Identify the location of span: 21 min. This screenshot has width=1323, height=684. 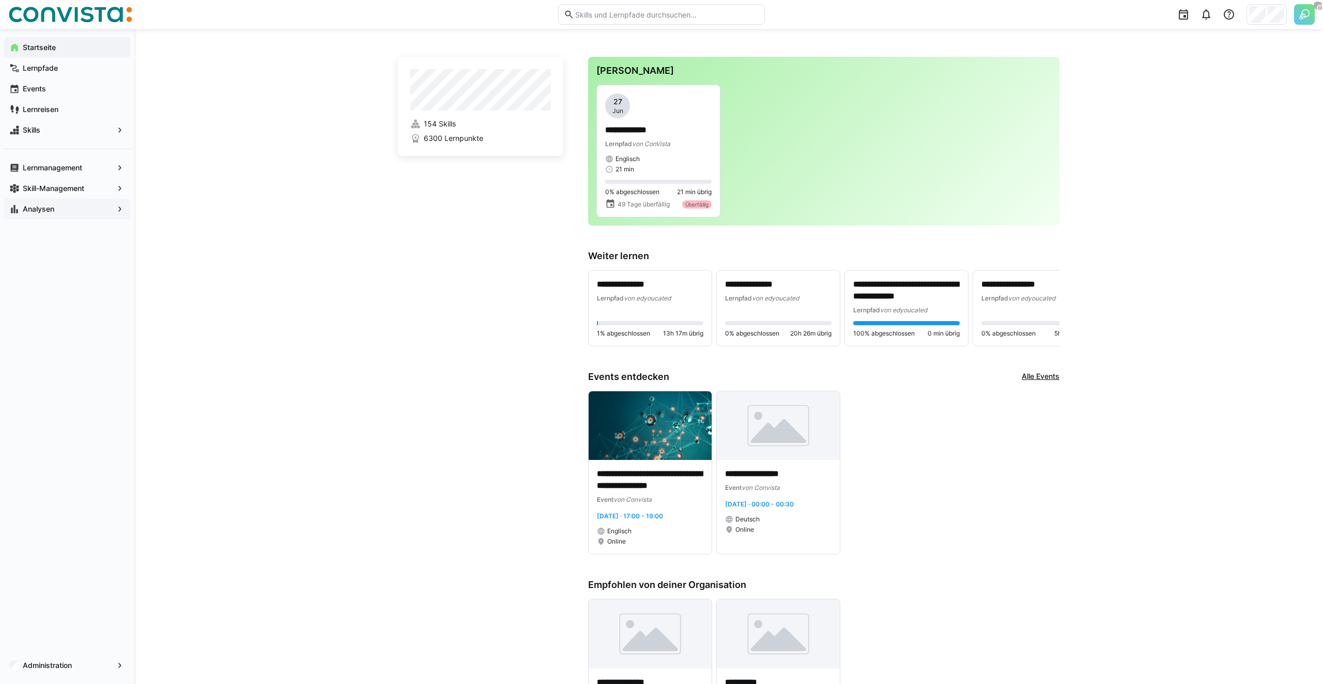
(625, 169).